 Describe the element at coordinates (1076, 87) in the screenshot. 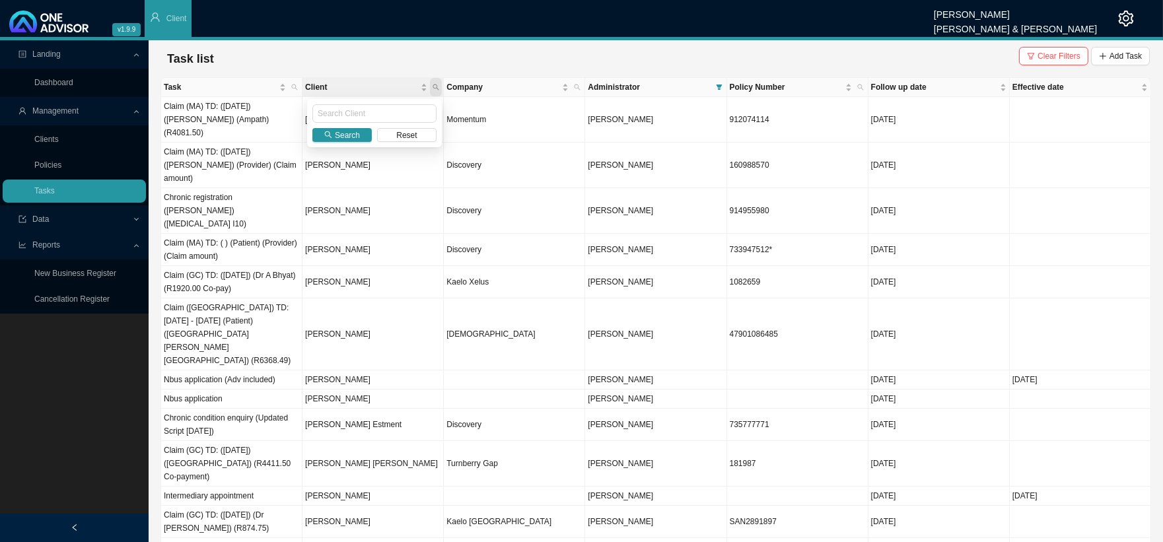

I see `span: Effective date` at that location.